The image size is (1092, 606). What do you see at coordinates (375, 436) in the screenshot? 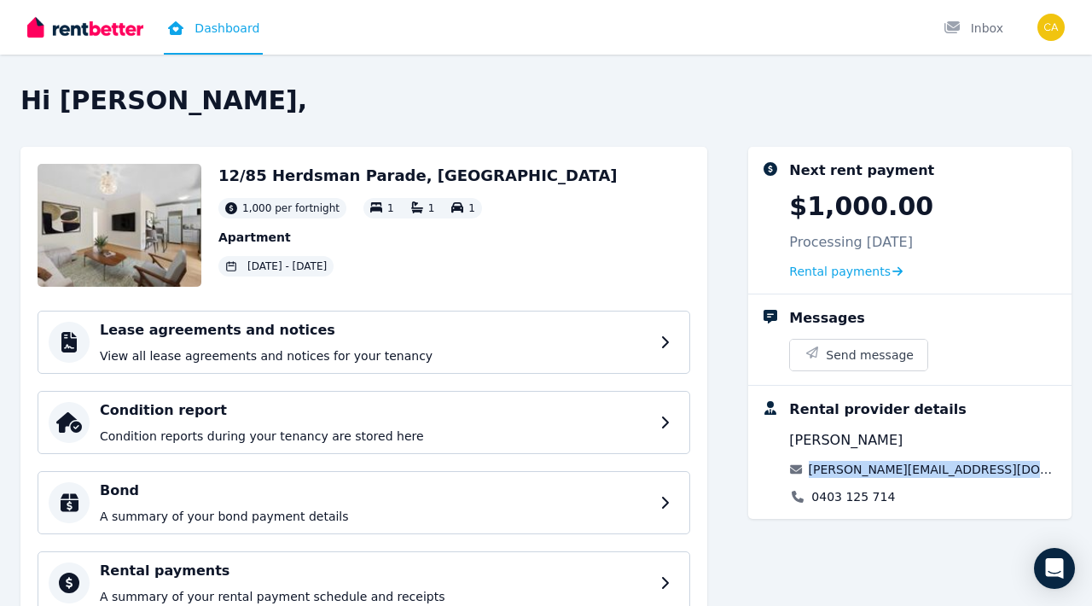
I see `p: Condition reports during your tenancy are stored here` at bounding box center [375, 436].